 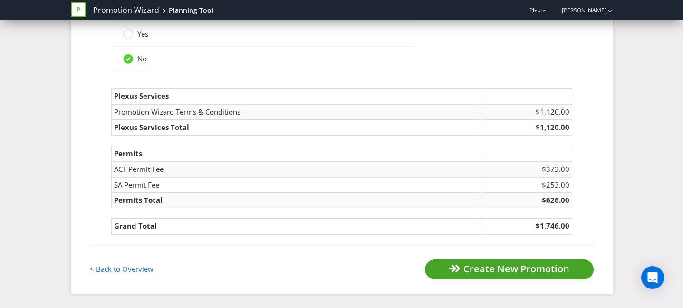 I want to click on span: Create New Promotion, so click(x=516, y=268).